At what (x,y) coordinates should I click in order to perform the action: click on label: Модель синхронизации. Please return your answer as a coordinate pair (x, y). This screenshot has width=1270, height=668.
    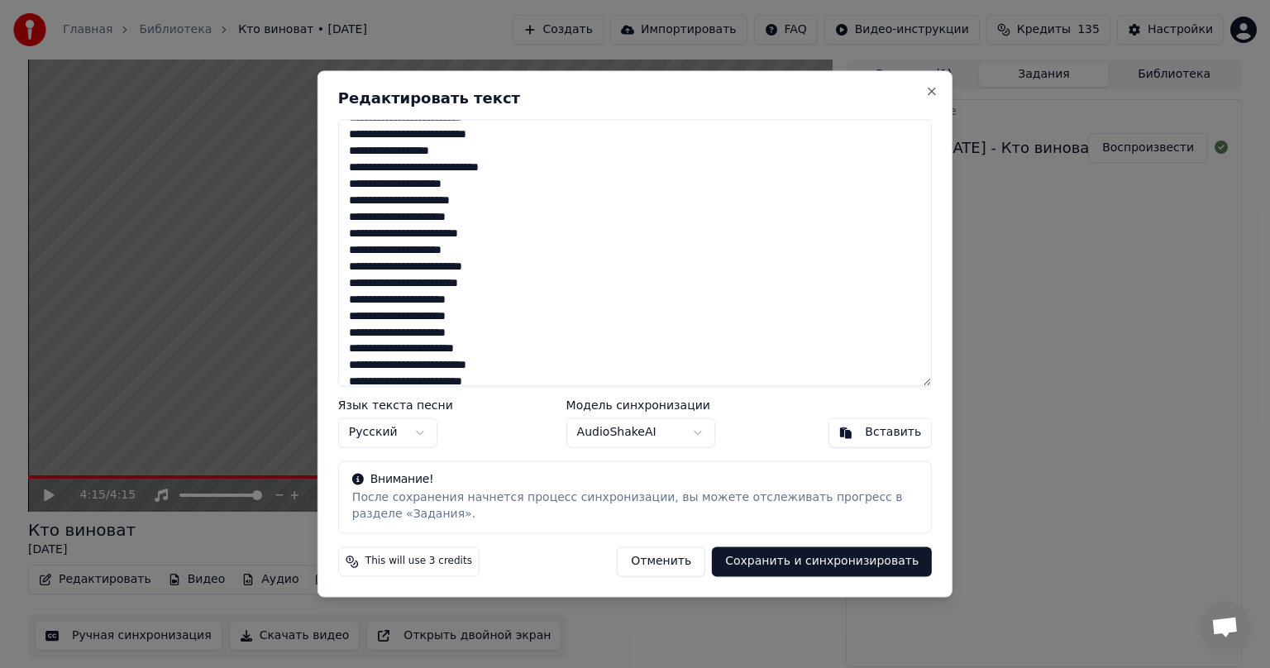
    Looking at the image, I should click on (641, 406).